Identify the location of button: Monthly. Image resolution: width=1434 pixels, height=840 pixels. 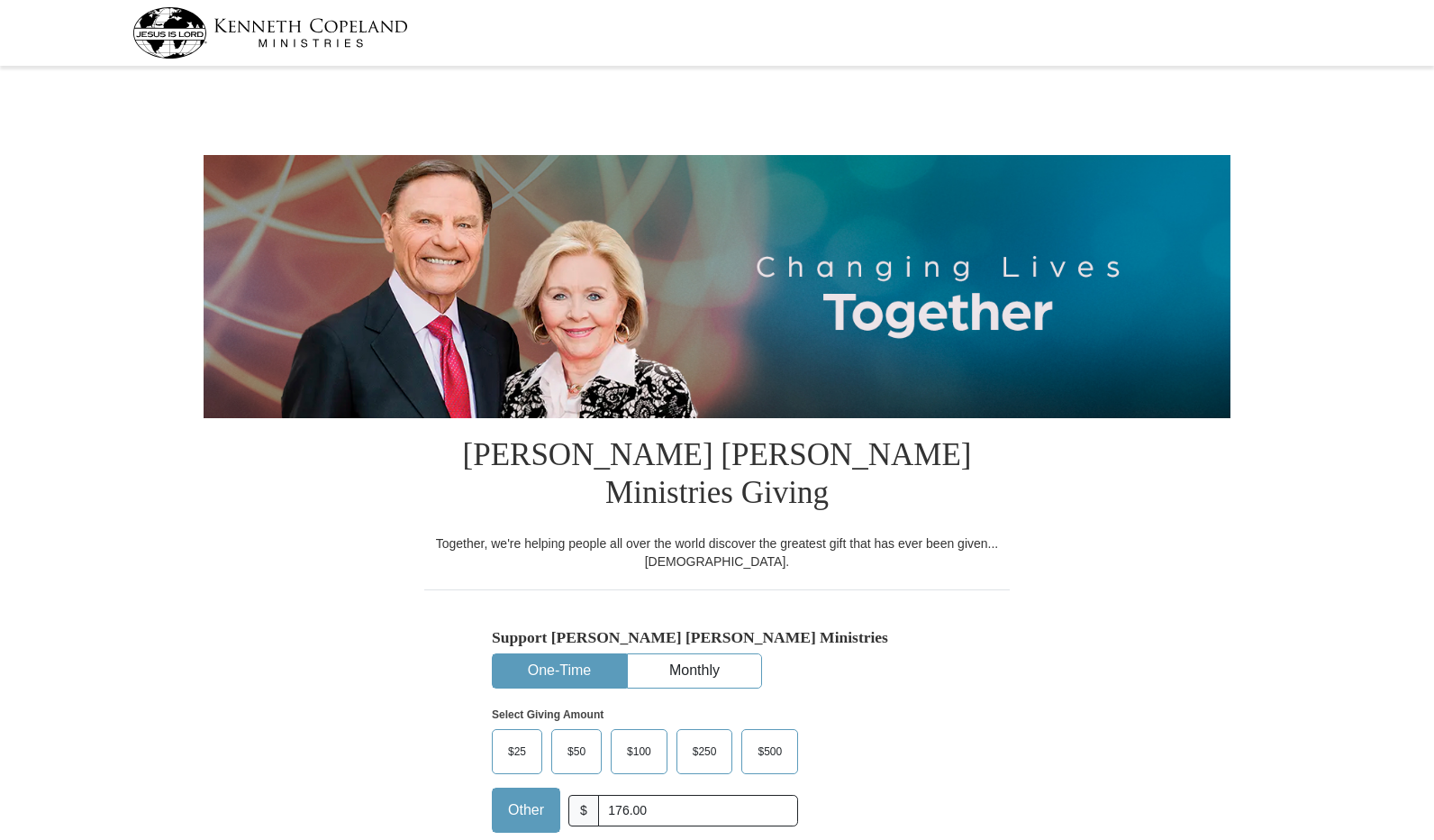
(694, 671).